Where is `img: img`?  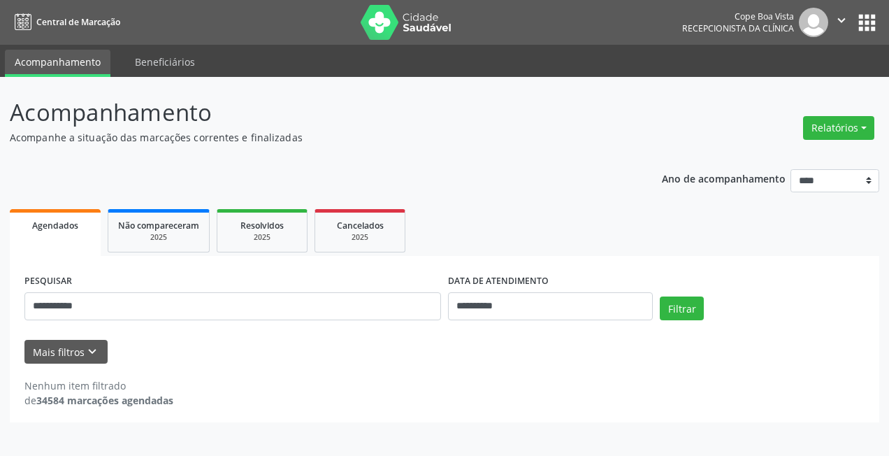
img: img is located at coordinates (814, 22).